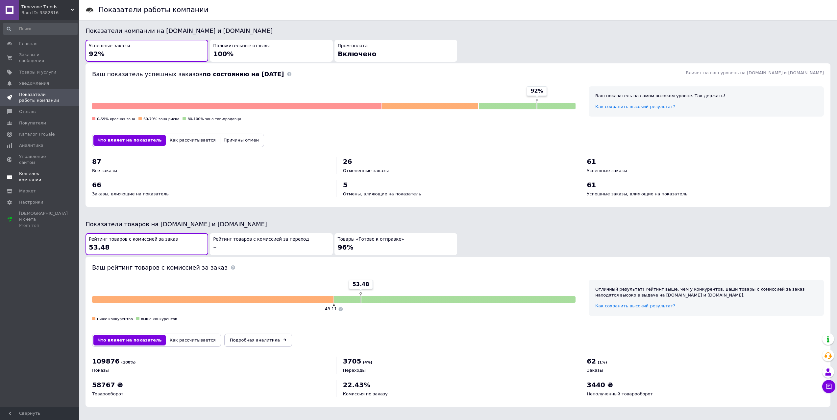 The image size is (837, 420). What do you see at coordinates (106, 362) in the screenshot?
I see `span: 109876` at bounding box center [106, 362].